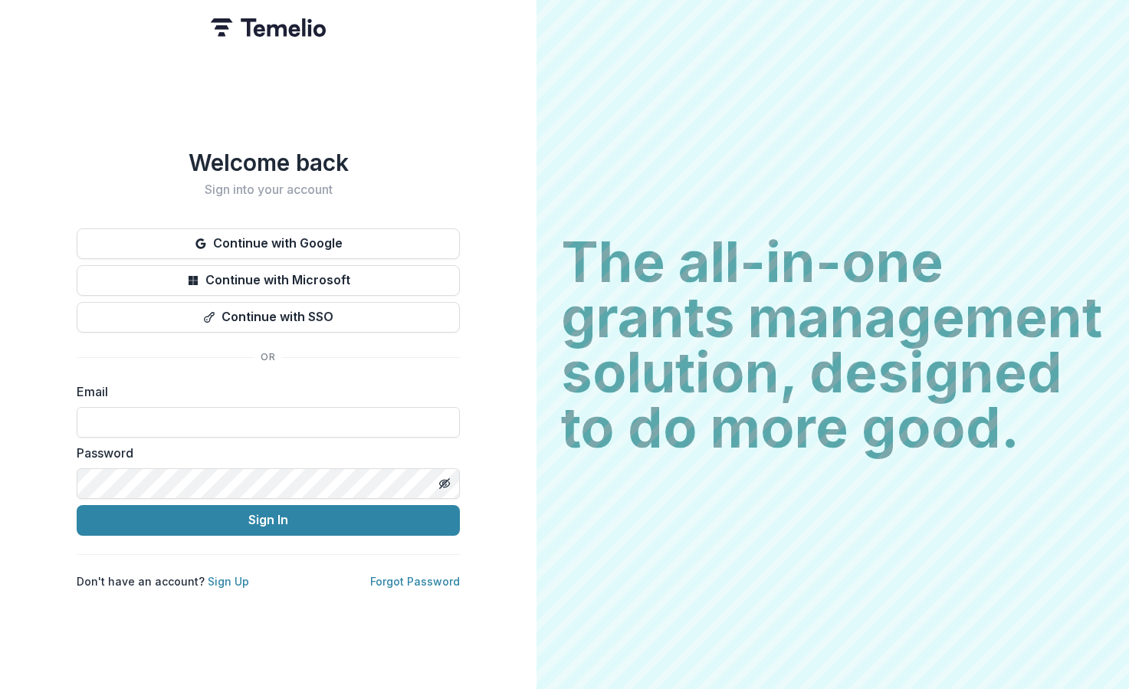  I want to click on a: Forgot Password, so click(415, 581).